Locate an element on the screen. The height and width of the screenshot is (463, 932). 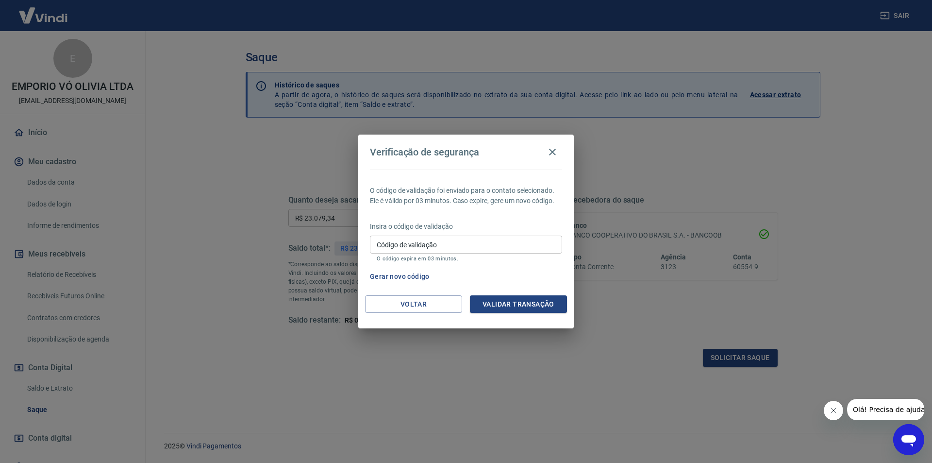
p: O código expira em 03 minutos. is located at coordinates (466, 258).